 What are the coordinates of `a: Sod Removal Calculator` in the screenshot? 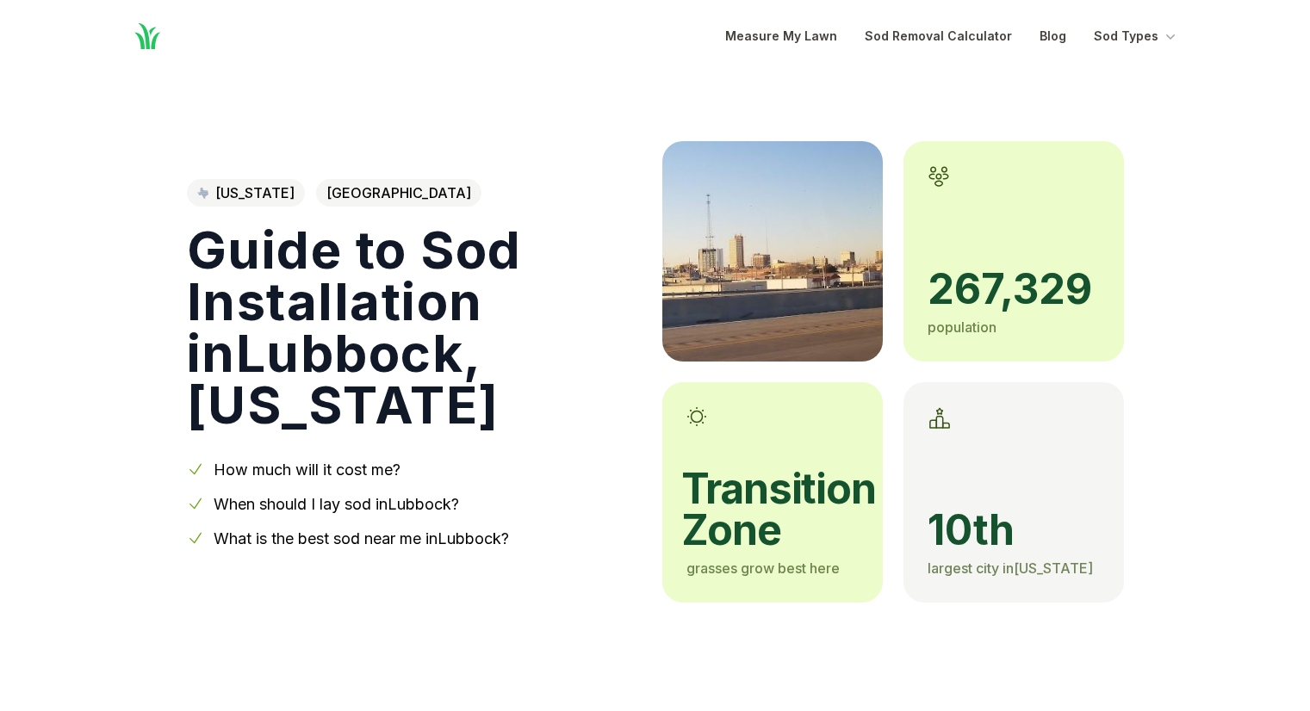 It's located at (938, 36).